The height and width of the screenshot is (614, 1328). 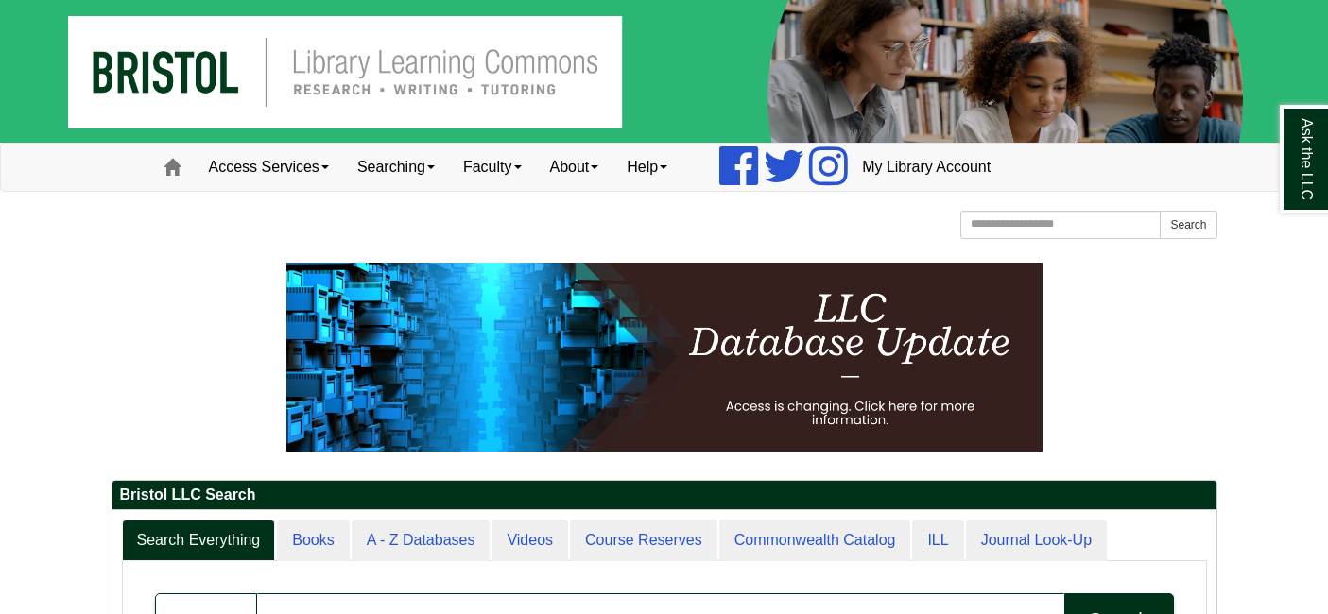 What do you see at coordinates (396, 167) in the screenshot?
I see `a: Searching` at bounding box center [396, 167].